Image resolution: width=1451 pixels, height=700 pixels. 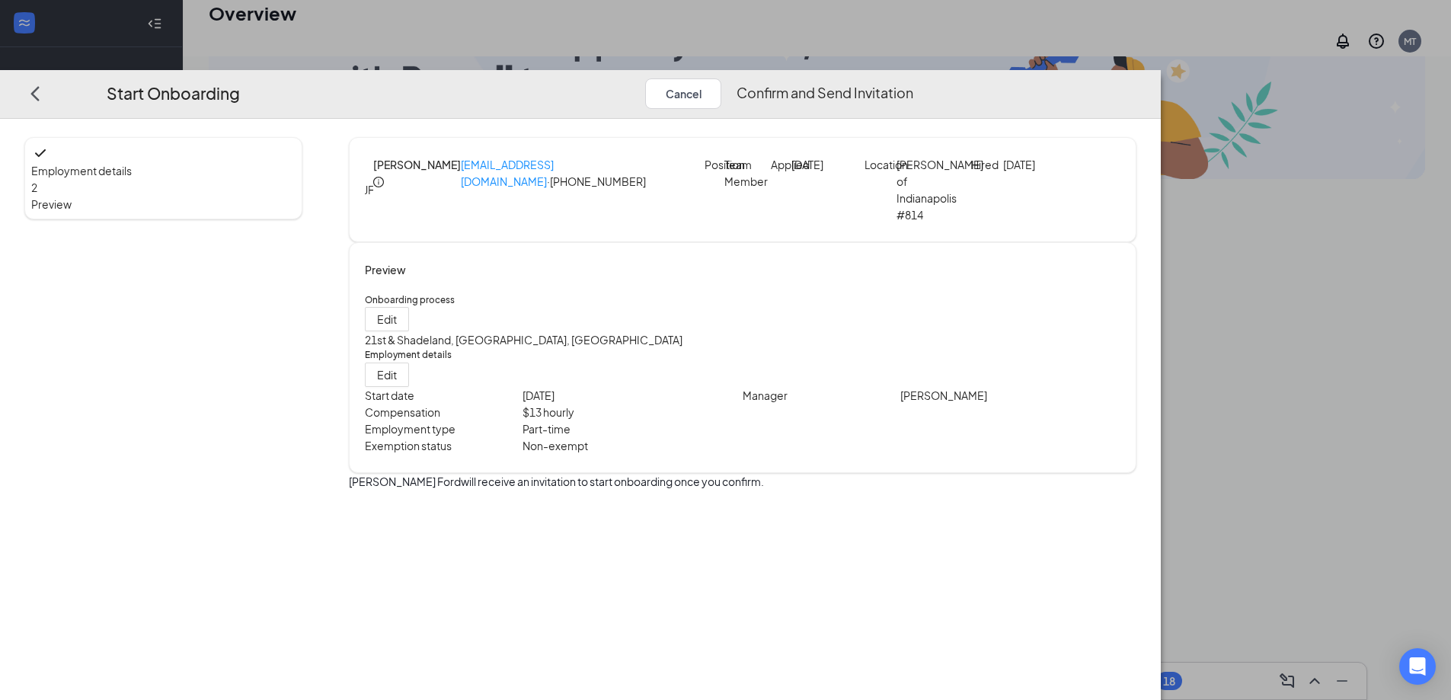 What do you see at coordinates (163, 204) in the screenshot?
I see `span: Preview` at bounding box center [163, 204].